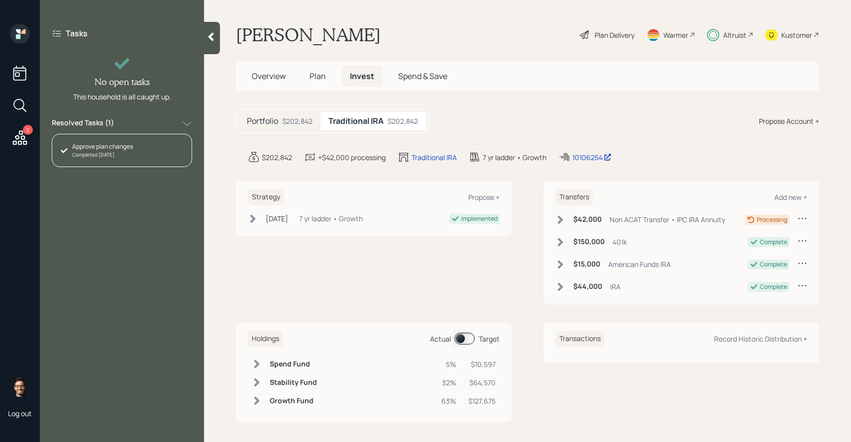 The width and height of the screenshot is (851, 442). What do you see at coordinates (482, 364) in the screenshot?
I see `div: $10,597` at bounding box center [482, 364].